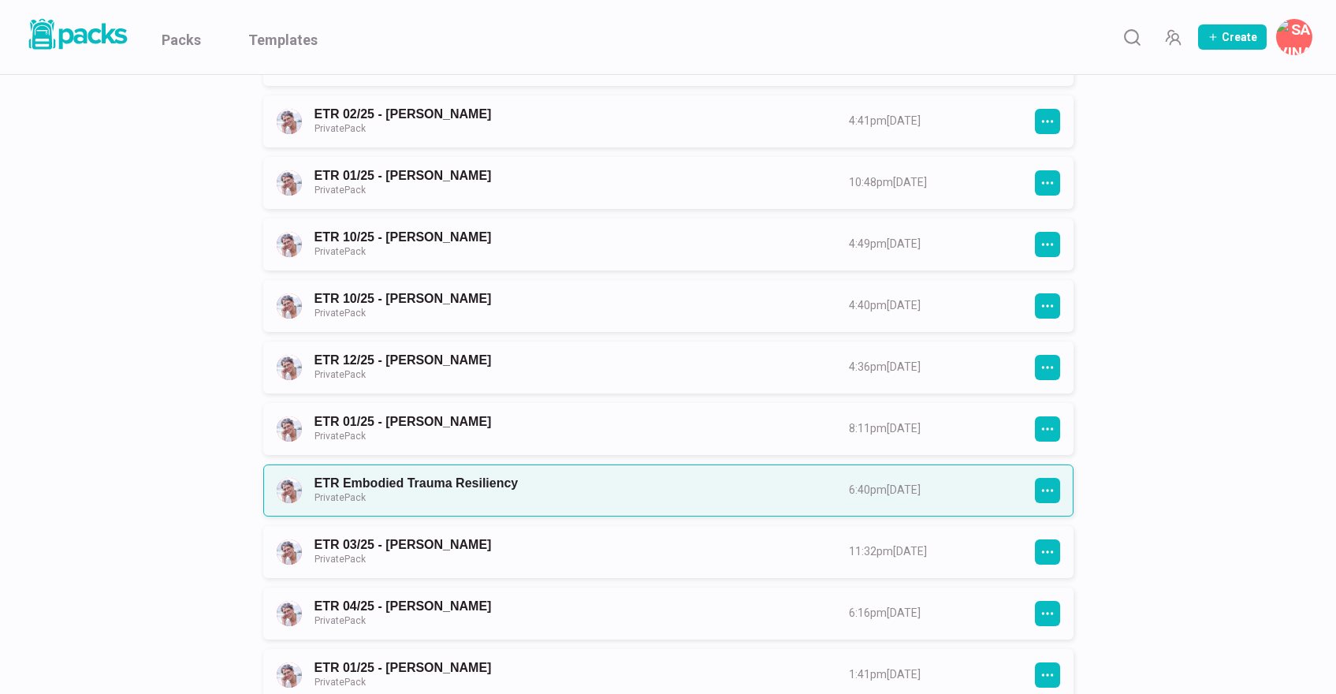 Image resolution: width=1336 pixels, height=694 pixels. I want to click on button: Manage Team Invites, so click(1173, 37).